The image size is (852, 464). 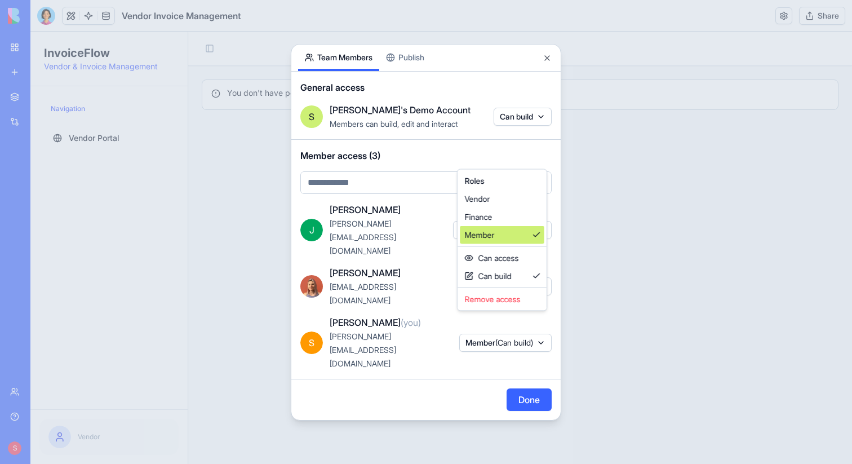 What do you see at coordinates (489, 61) in the screenshot?
I see `div: You don't have permission to access this page.` at bounding box center [489, 61].